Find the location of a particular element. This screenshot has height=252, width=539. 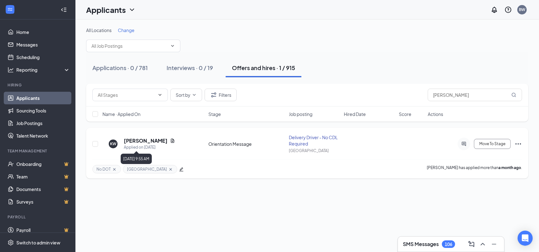

b: a month ago is located at coordinates (510, 167).